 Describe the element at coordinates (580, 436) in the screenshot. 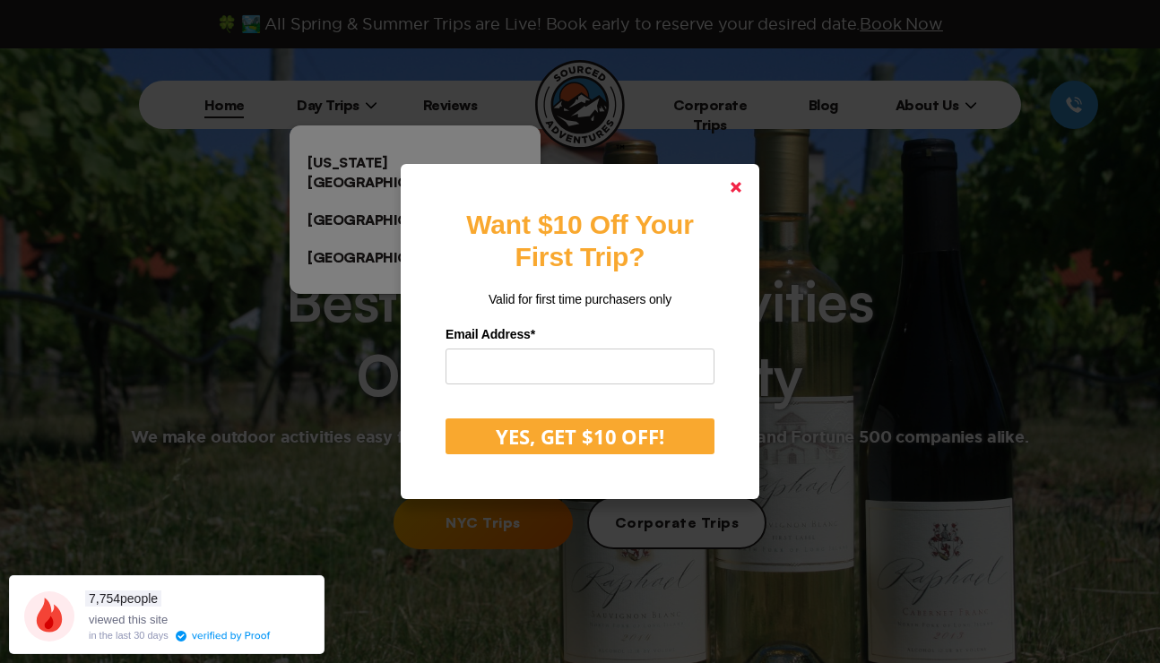

I see `button: YES, GET $10 OFF!` at that location.